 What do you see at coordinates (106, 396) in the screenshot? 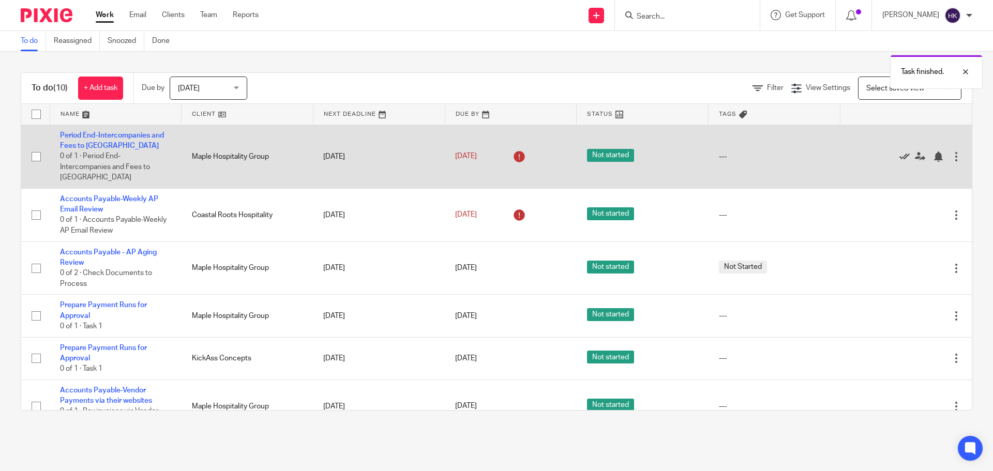
I see `a: Accounts Payable-Vendor Payments via their websites` at bounding box center [106, 396].